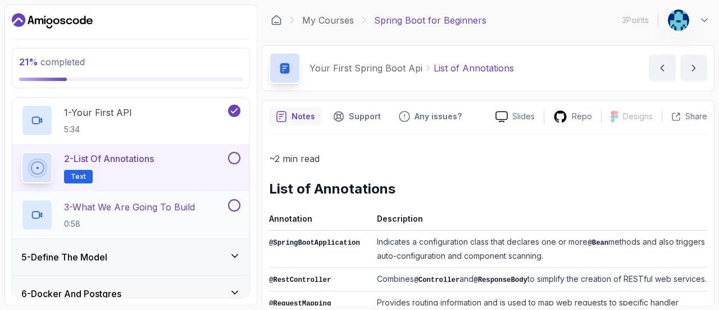 This screenshot has width=719, height=310. Describe the element at coordinates (109, 158) in the screenshot. I see `p: 2 - List of Annotations` at that location.